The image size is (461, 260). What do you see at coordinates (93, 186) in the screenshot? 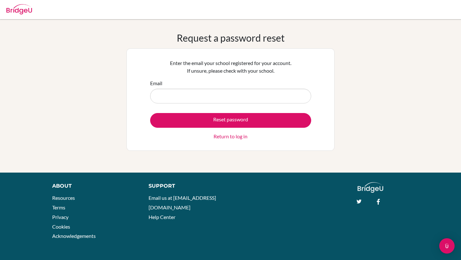
I see `div: About` at bounding box center [93, 186].